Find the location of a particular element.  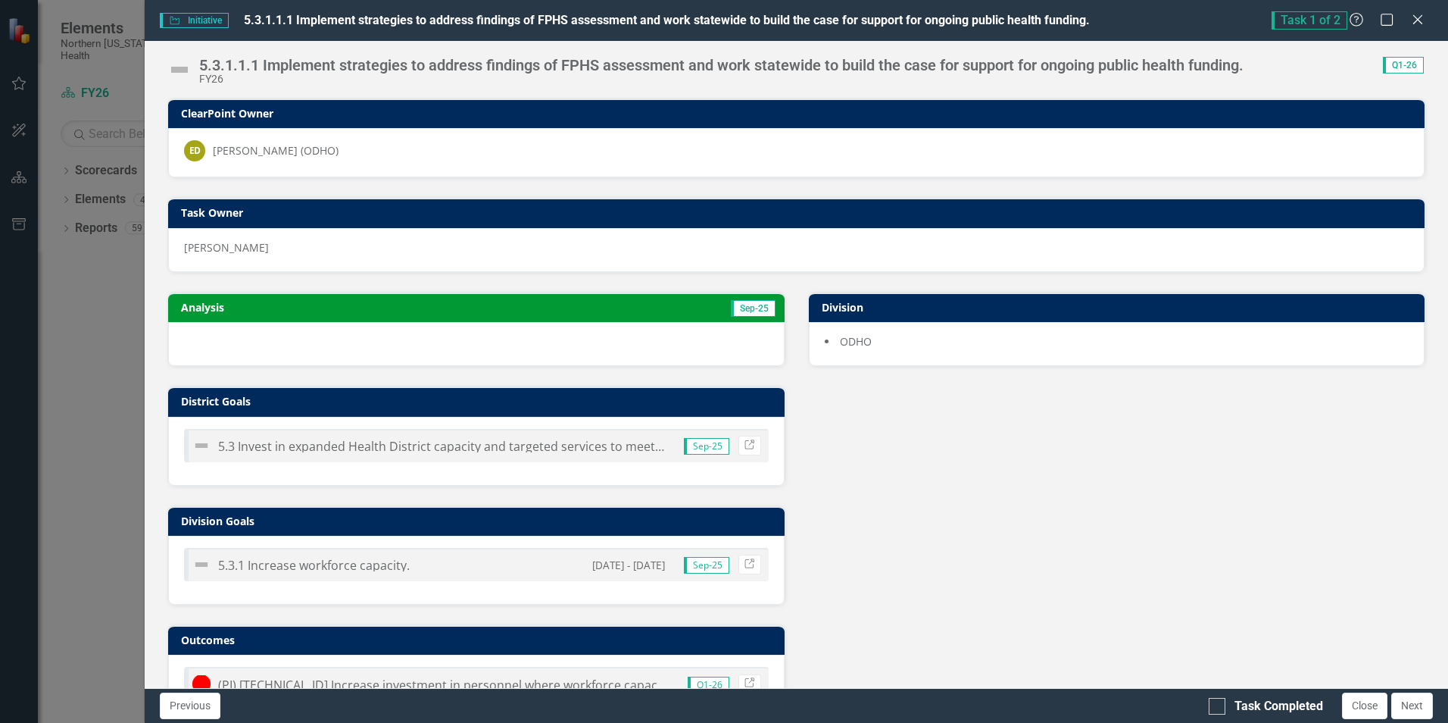

h3: Division is located at coordinates (1120, 307).